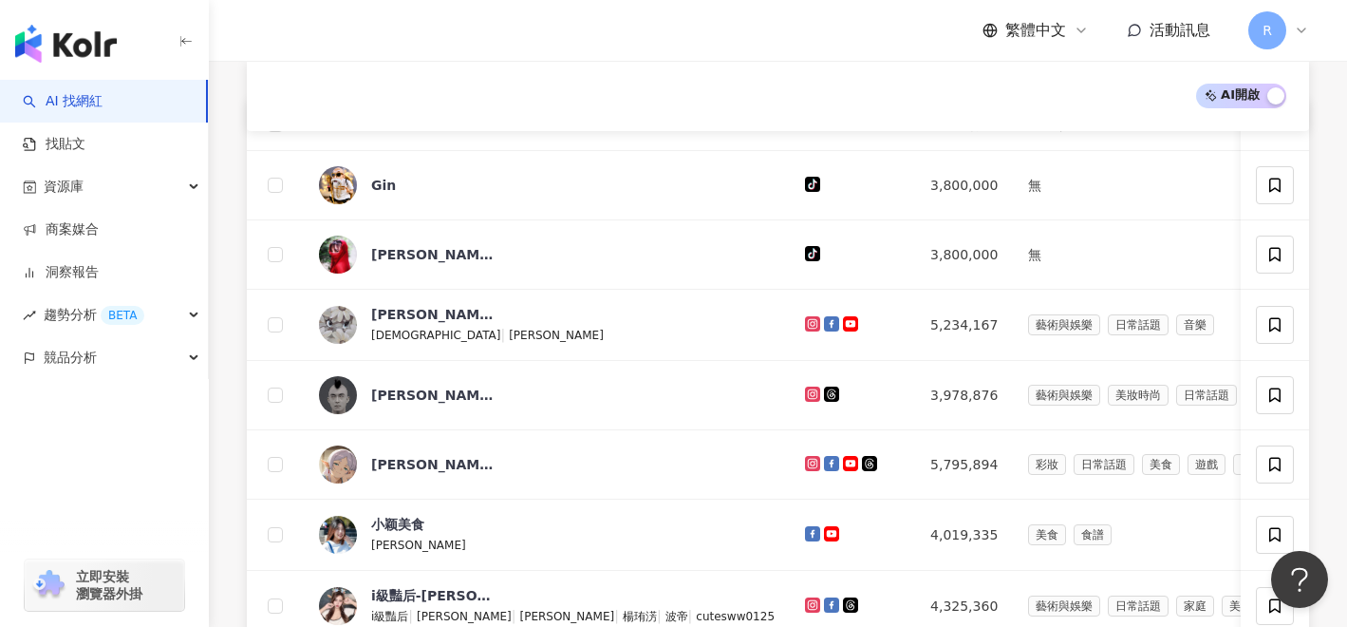 This screenshot has height=627, width=1347. Describe the element at coordinates (1036, 30) in the screenshot. I see `span: 繁體中文` at that location.